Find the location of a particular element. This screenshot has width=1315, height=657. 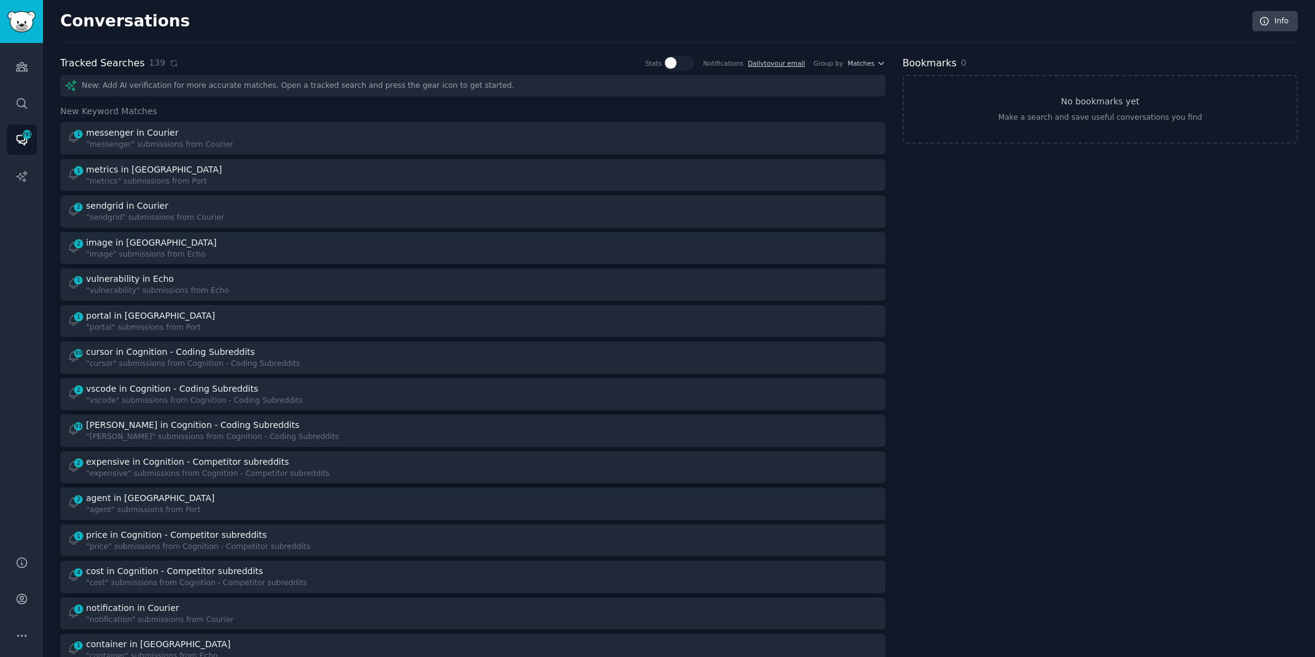

div: Notifications is located at coordinates (723, 63).